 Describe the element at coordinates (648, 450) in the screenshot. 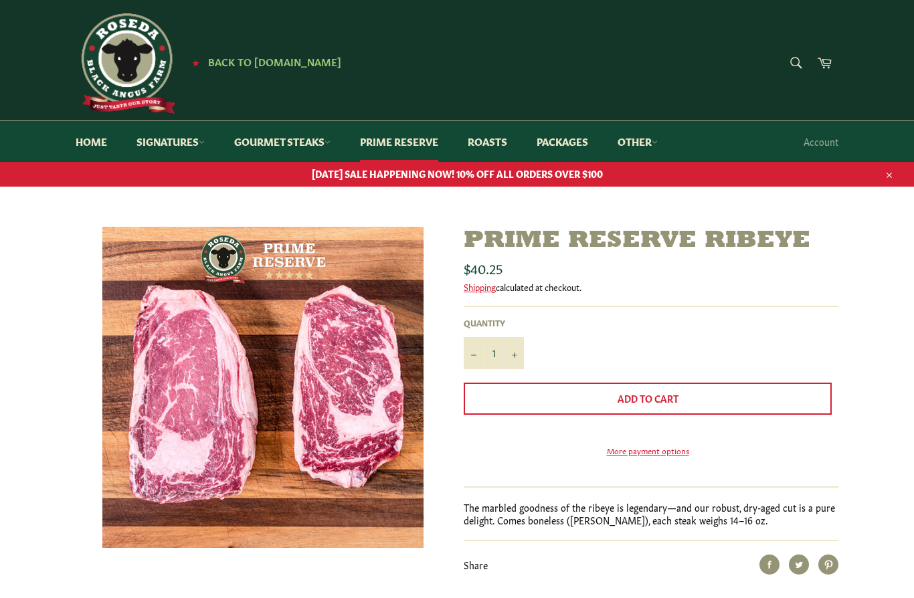

I see `a: More payment options` at that location.